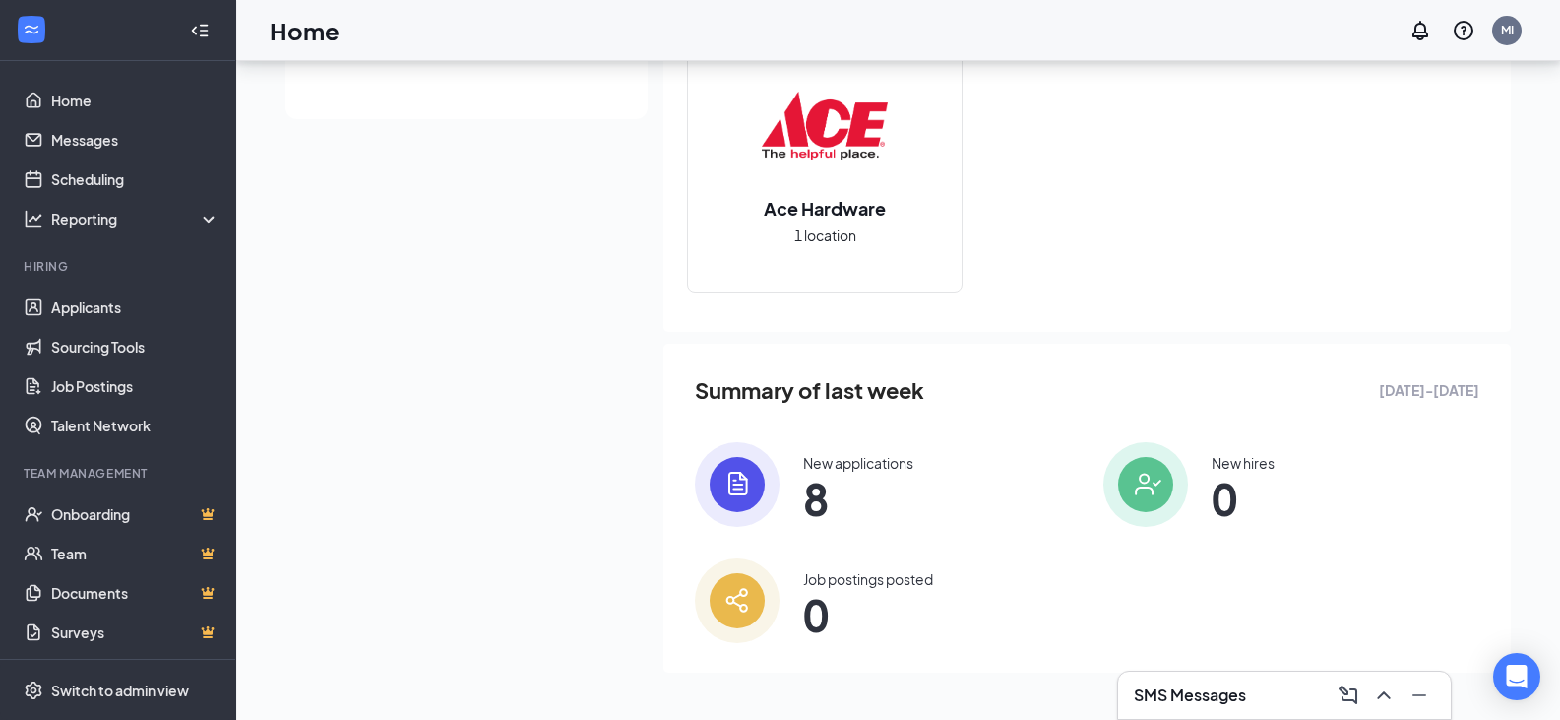 The image size is (1560, 720). What do you see at coordinates (135, 140) in the screenshot?
I see `a: Messages` at bounding box center [135, 140].